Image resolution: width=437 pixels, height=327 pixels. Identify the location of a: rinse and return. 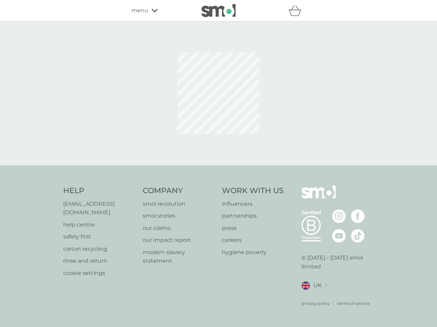
(99, 261).